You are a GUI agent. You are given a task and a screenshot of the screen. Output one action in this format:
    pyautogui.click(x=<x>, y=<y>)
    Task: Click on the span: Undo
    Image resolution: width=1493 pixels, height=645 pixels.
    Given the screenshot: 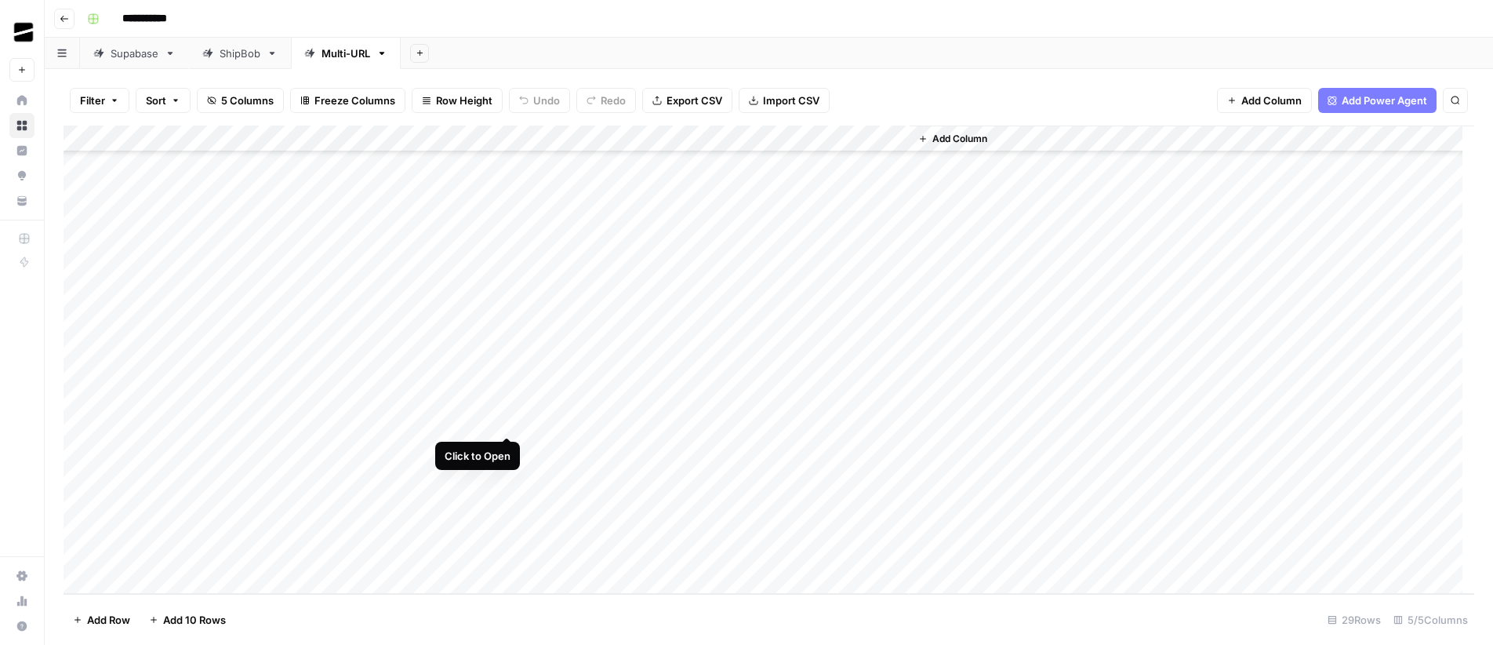 What is the action you would take?
    pyautogui.click(x=547, y=100)
    